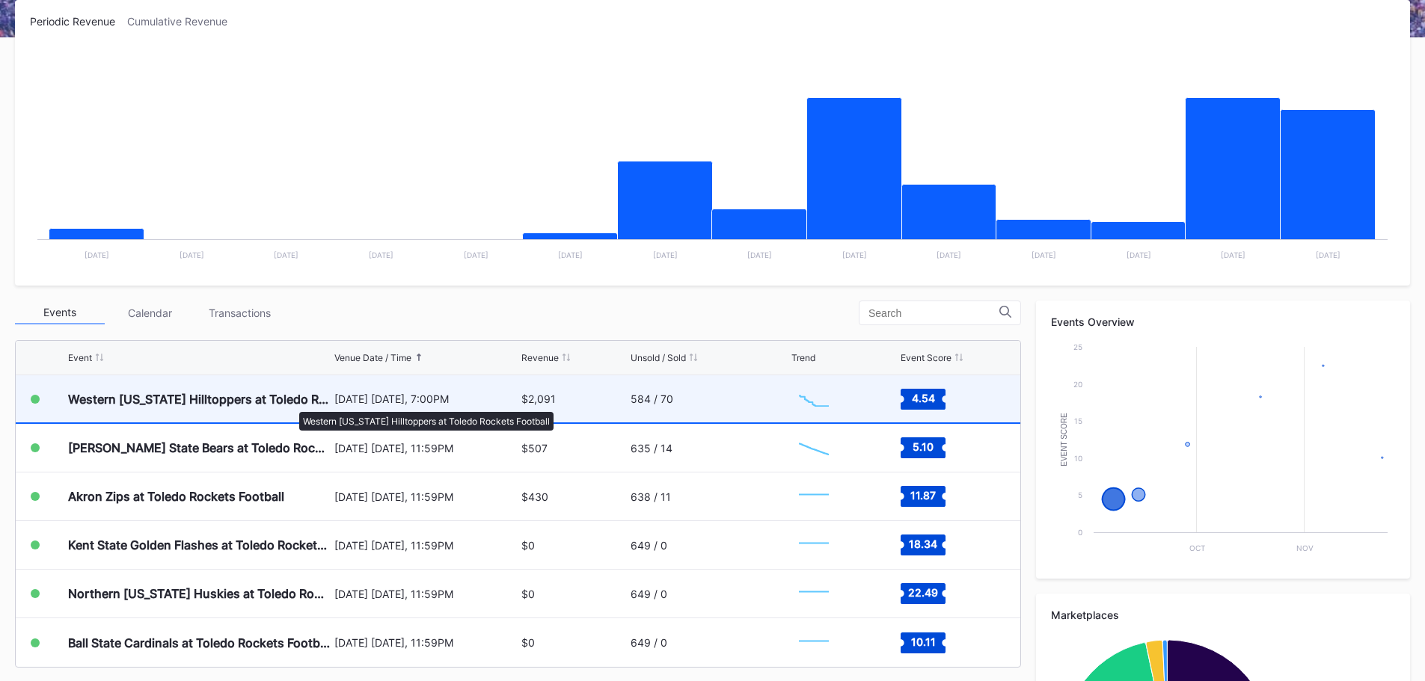 This screenshot has height=681, width=1425. What do you see at coordinates (79, 21) in the screenshot?
I see `div: Periodic Revenue` at bounding box center [79, 21].